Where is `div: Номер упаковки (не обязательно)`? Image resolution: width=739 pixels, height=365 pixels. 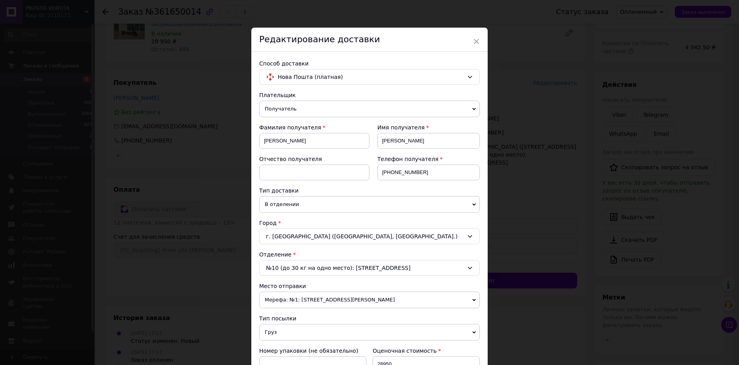 div: Номер упаковки (не обязательно) is located at coordinates (313, 350).